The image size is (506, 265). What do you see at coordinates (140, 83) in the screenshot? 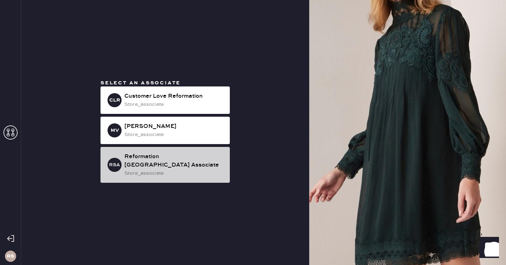
I see `span: Select an associate` at bounding box center [140, 83].